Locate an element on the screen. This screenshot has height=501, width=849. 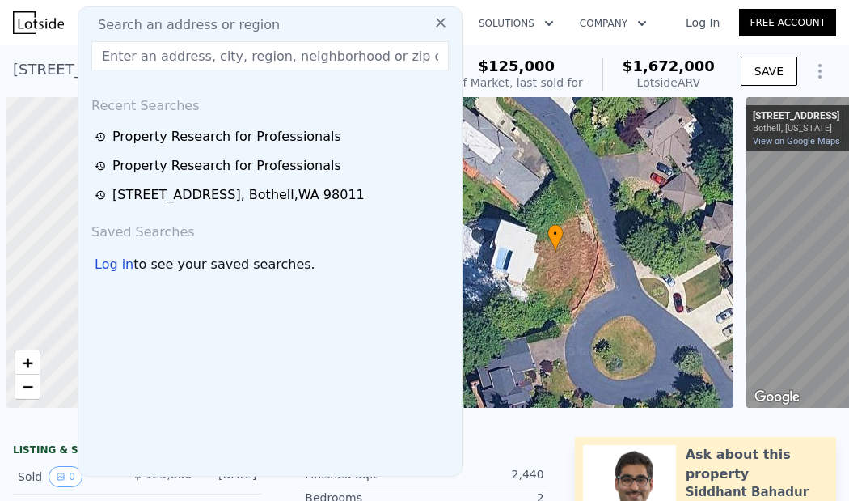
button: SAVE is located at coordinates (769, 71).